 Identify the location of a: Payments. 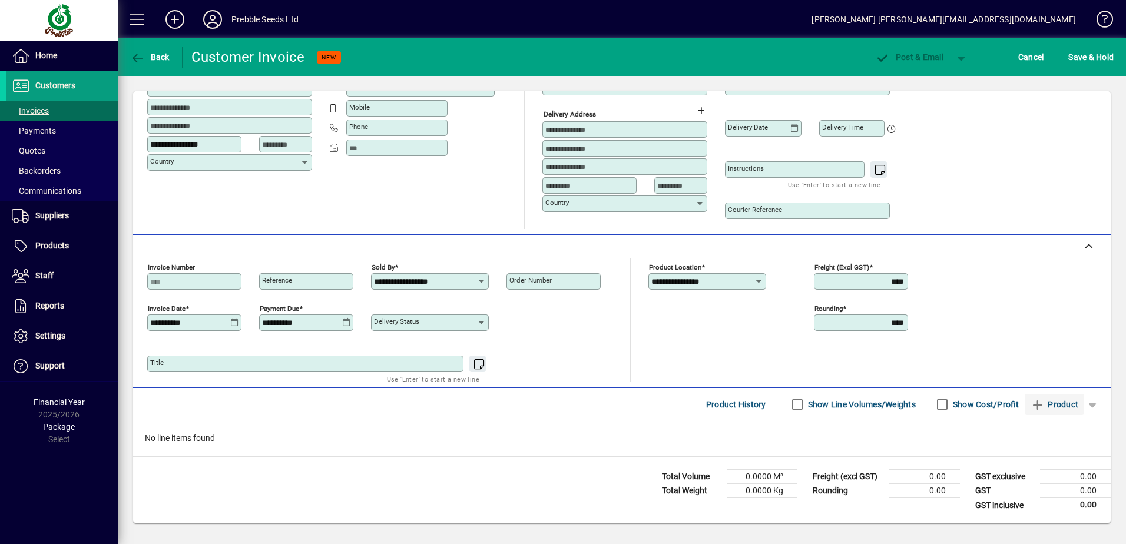
(62, 131).